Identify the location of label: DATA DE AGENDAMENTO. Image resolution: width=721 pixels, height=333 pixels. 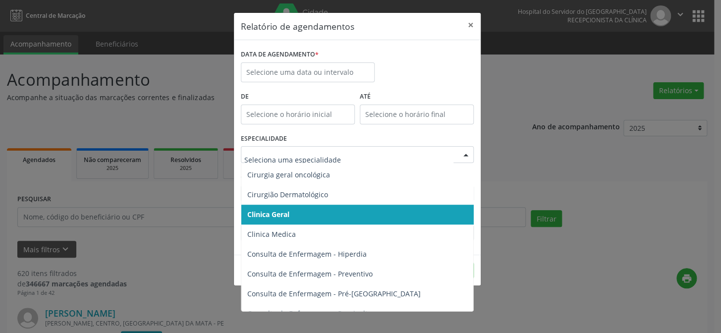
(280, 55).